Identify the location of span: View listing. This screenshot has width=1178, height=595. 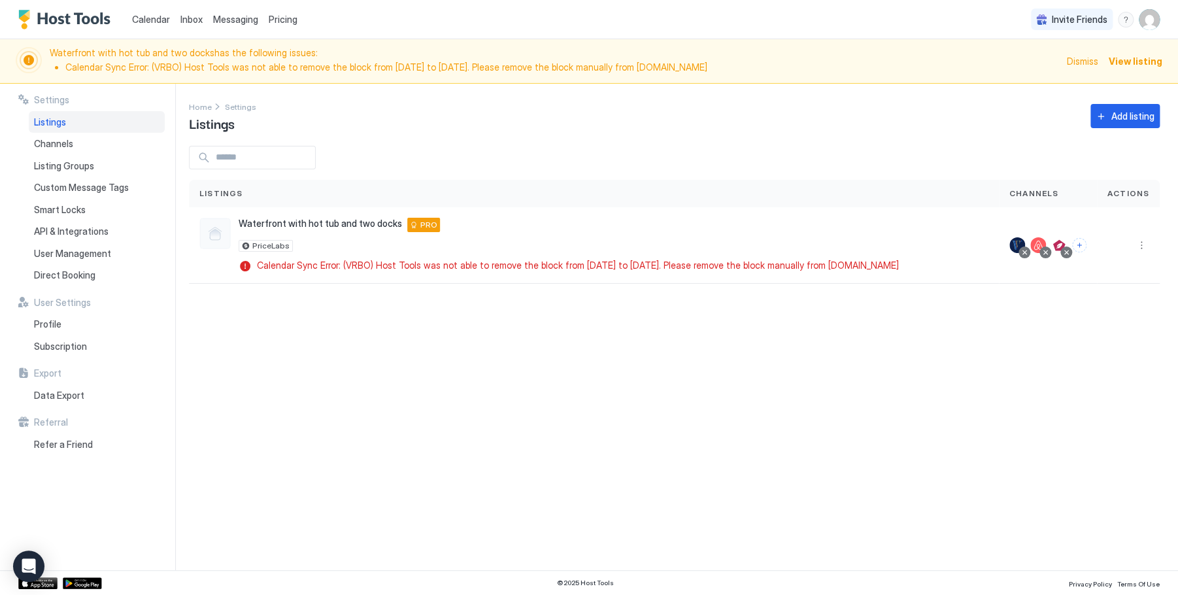
(1136, 61).